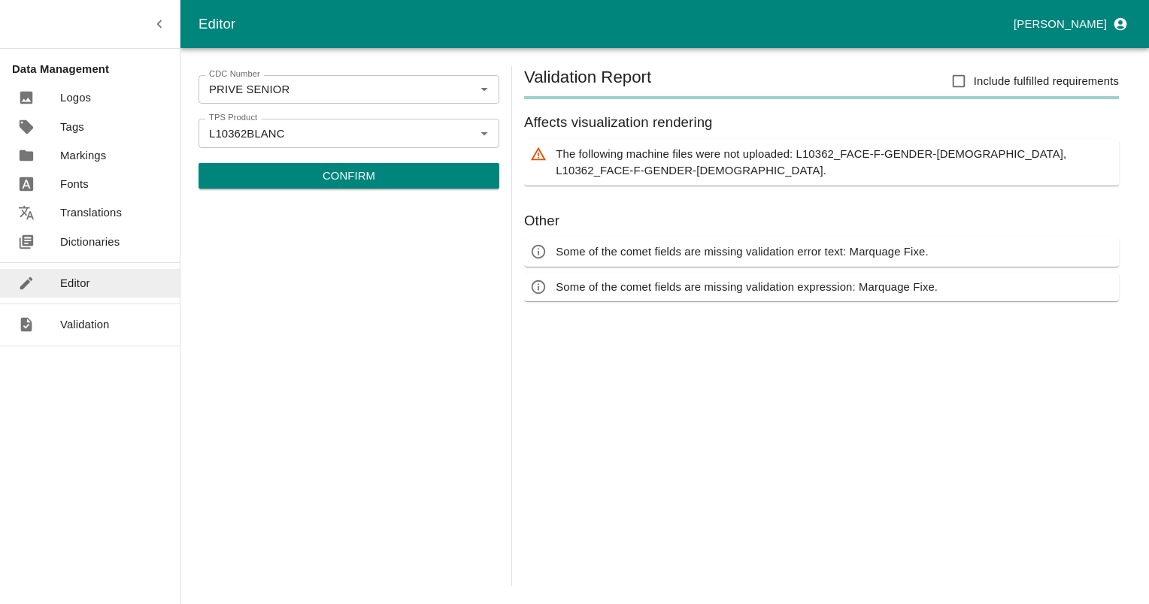 Image resolution: width=1149 pixels, height=604 pixels. Describe the element at coordinates (741, 252) in the screenshot. I see `p: Some of the comet fields are missing validation error text: Marquage Fixe.` at that location.